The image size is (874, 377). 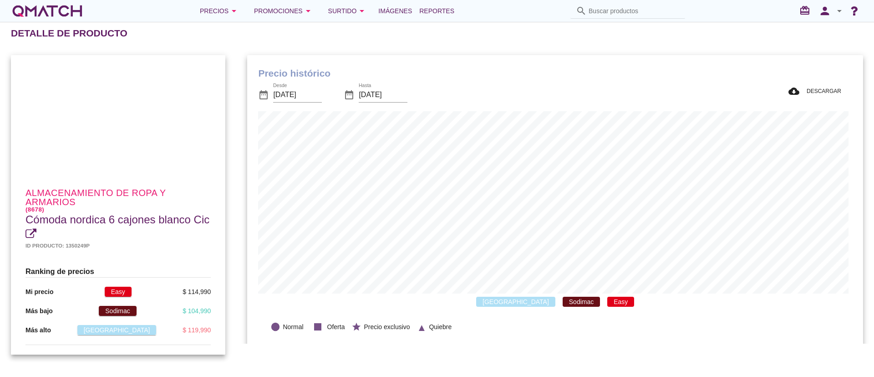 What do you see at coordinates (395, 11) in the screenshot?
I see `span: Imágenes` at bounding box center [395, 11].